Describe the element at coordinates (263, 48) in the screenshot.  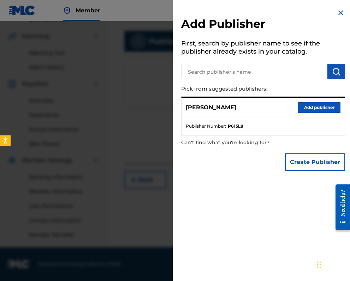
I see `h5: First, search by publisher name to see if the publisher already exists in your catalog.` at that location.